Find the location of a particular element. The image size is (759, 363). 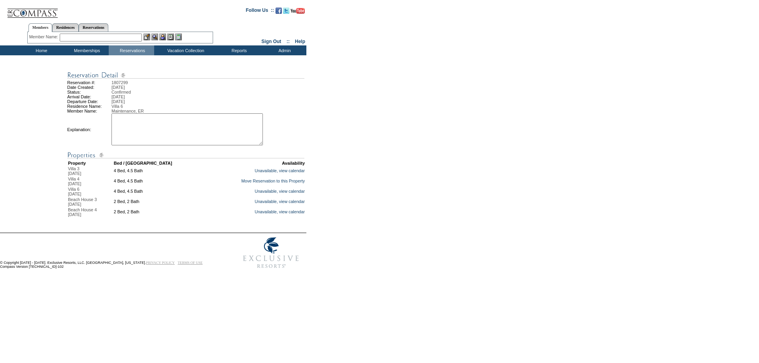

td: Property is located at coordinates (91, 163).